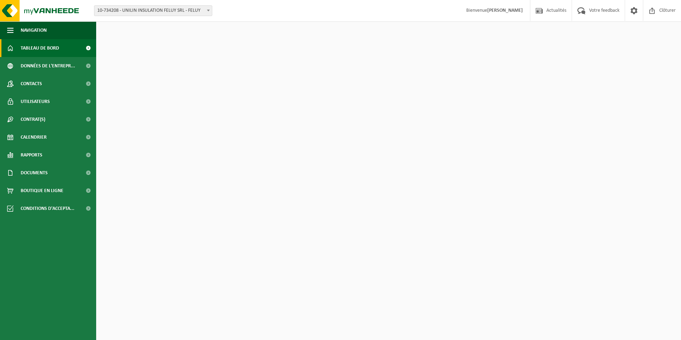 The width and height of the screenshot is (681, 340). Describe the element at coordinates (153, 11) in the screenshot. I see `span: 10-734208 - UNILIN INSULATION FELUY SRL - FELUY` at that location.